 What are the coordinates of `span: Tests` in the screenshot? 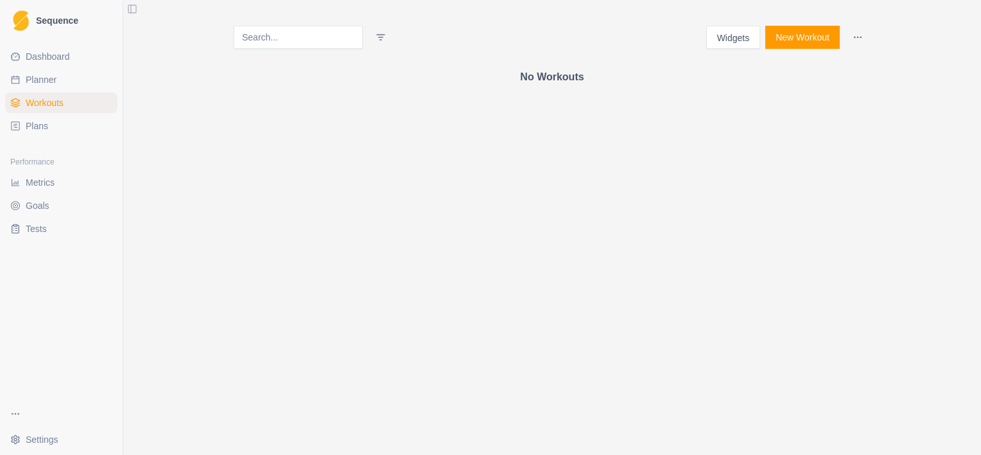 It's located at (36, 229).